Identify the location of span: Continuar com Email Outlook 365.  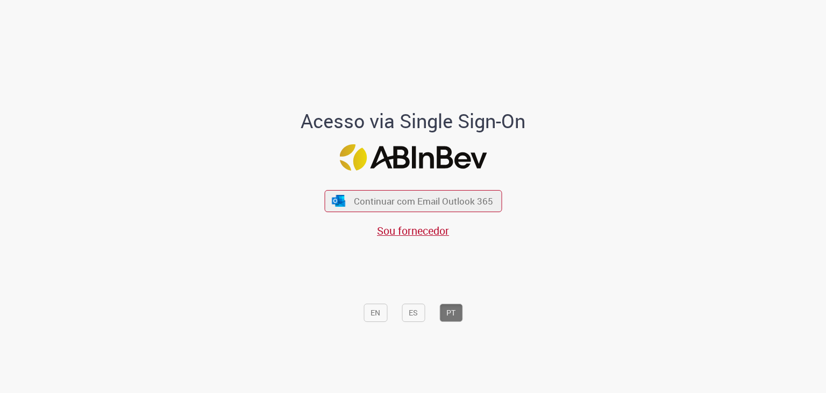
(423, 201).